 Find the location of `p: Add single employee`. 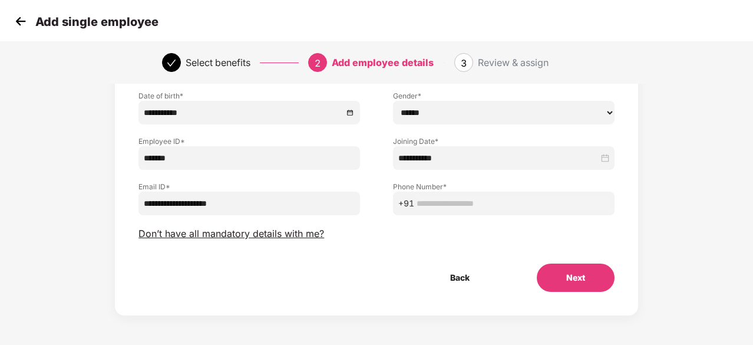

p: Add single employee is located at coordinates (97, 22).